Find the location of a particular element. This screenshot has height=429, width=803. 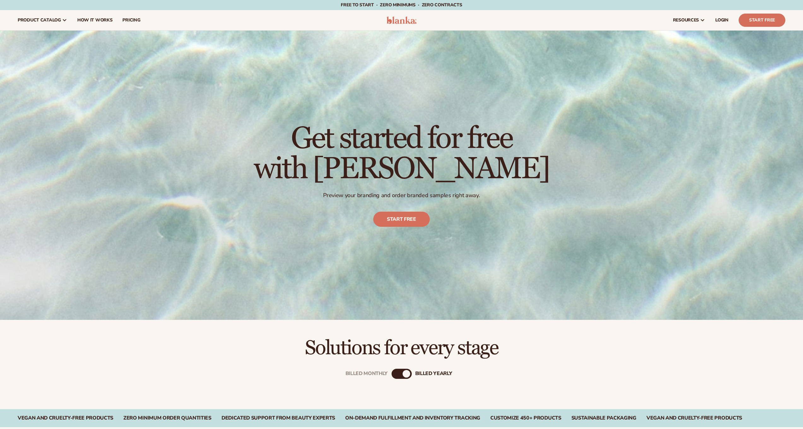

div: CUSTOMIZE 450+ PRODUCTS is located at coordinates (526, 418).